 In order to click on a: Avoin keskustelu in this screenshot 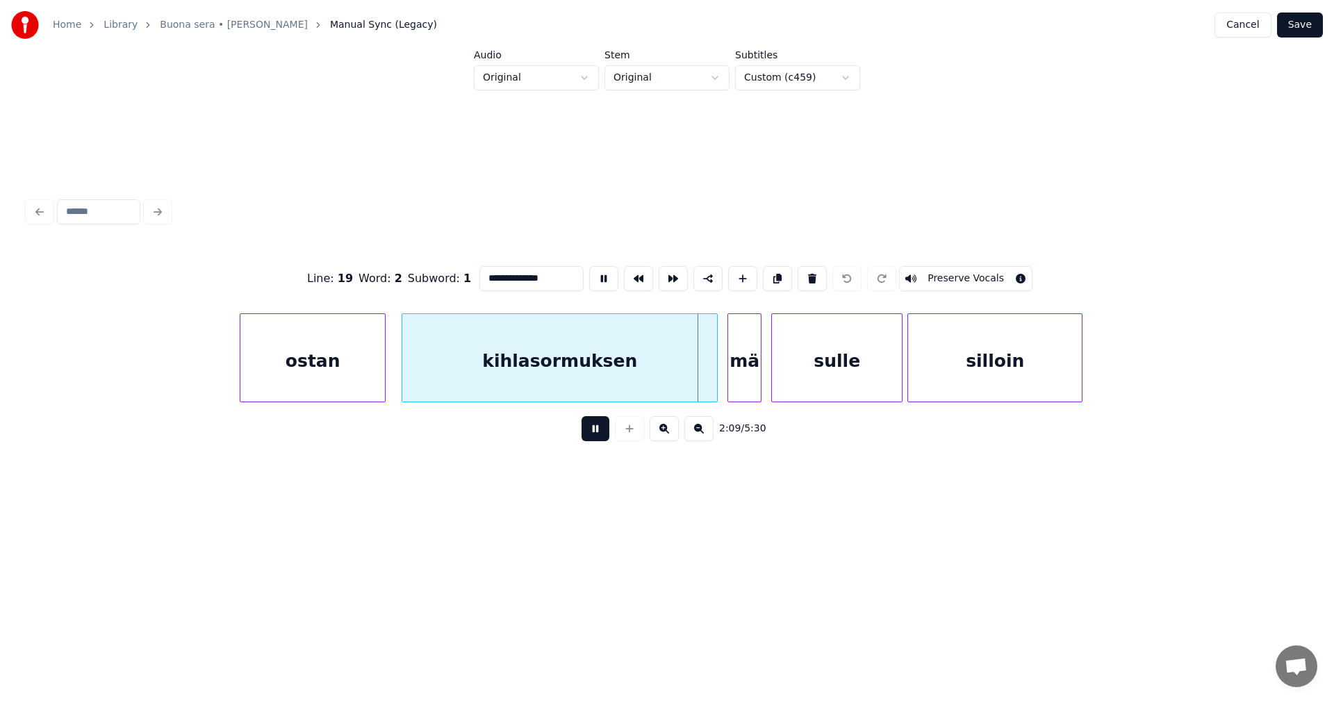, I will do `click(1297, 666)`.